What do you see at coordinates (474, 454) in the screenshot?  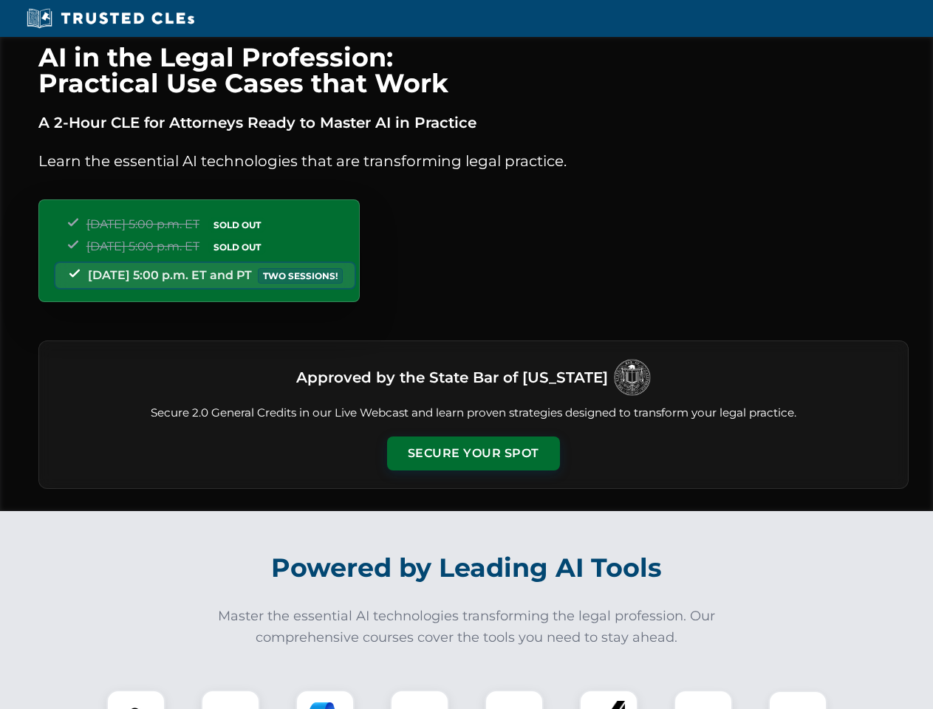 I see `button: Secure Your Spot` at bounding box center [474, 454].